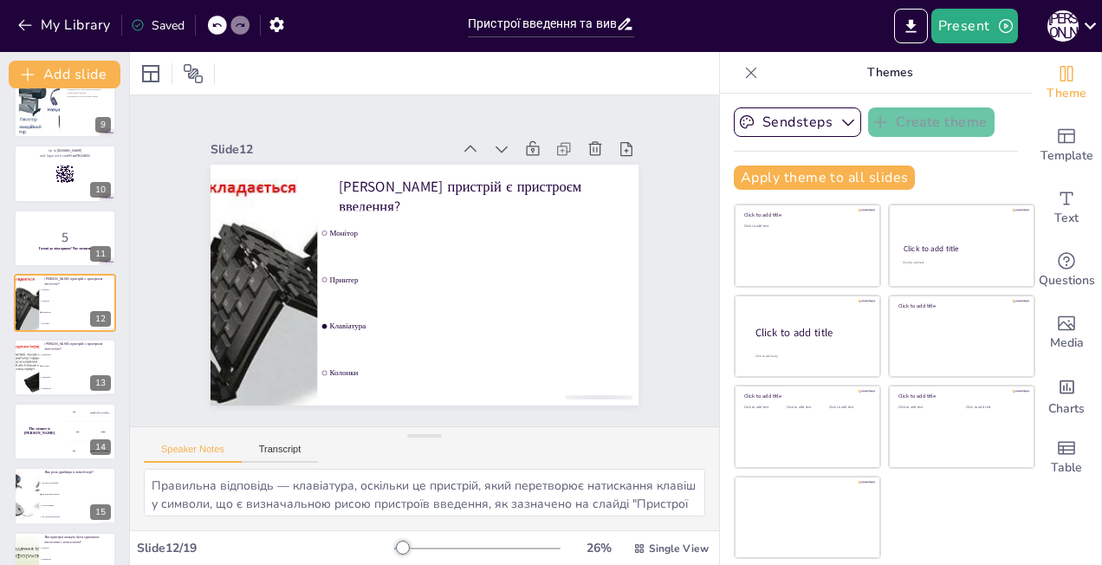 Image resolution: width=1102 pixels, height=565 pixels. Describe the element at coordinates (87, 90) in the screenshot. I see `p: Завдання на самостійне вивчення` at that location.